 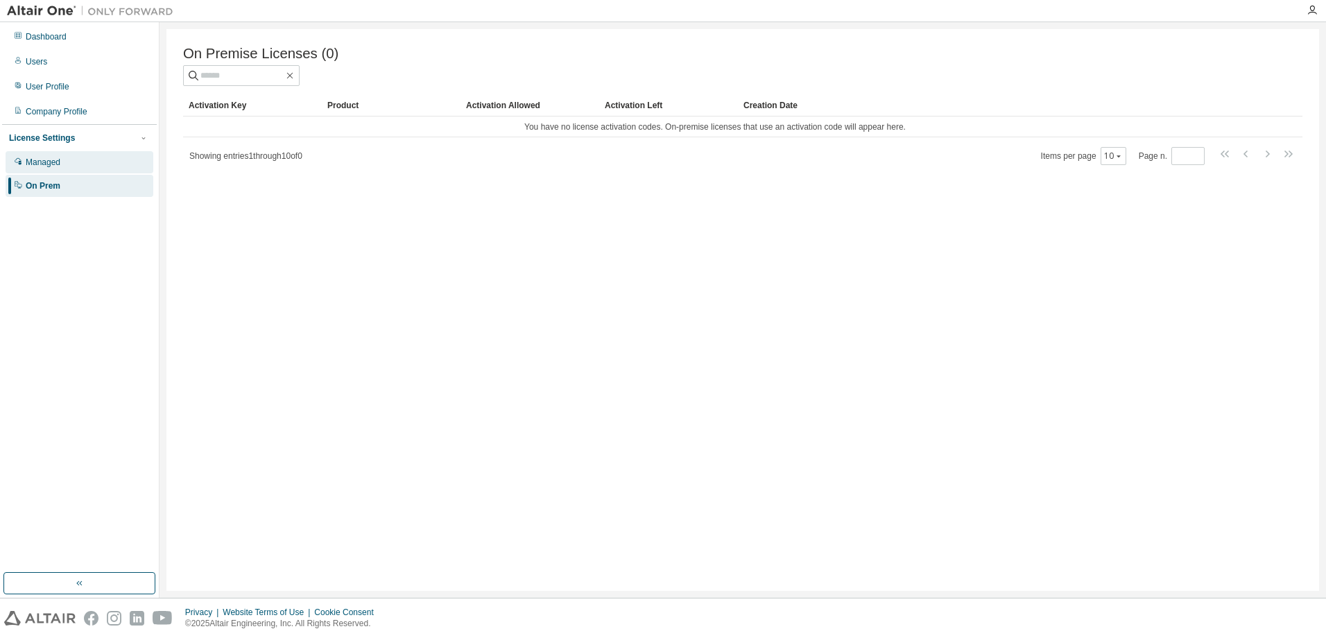 I want to click on img: altair_logo.svg, so click(x=40, y=618).